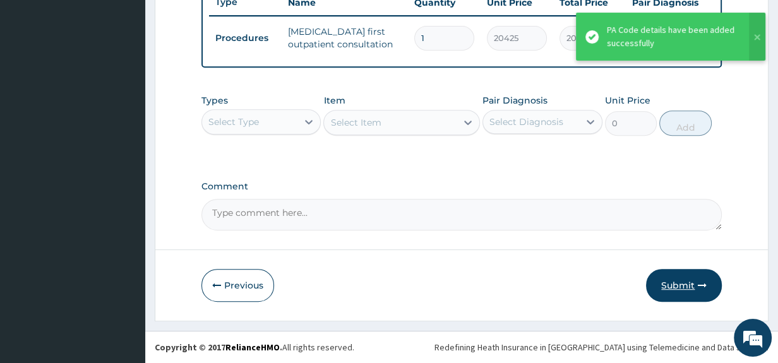  Describe the element at coordinates (627, 100) in the screenshot. I see `label: Unit Price` at that location.